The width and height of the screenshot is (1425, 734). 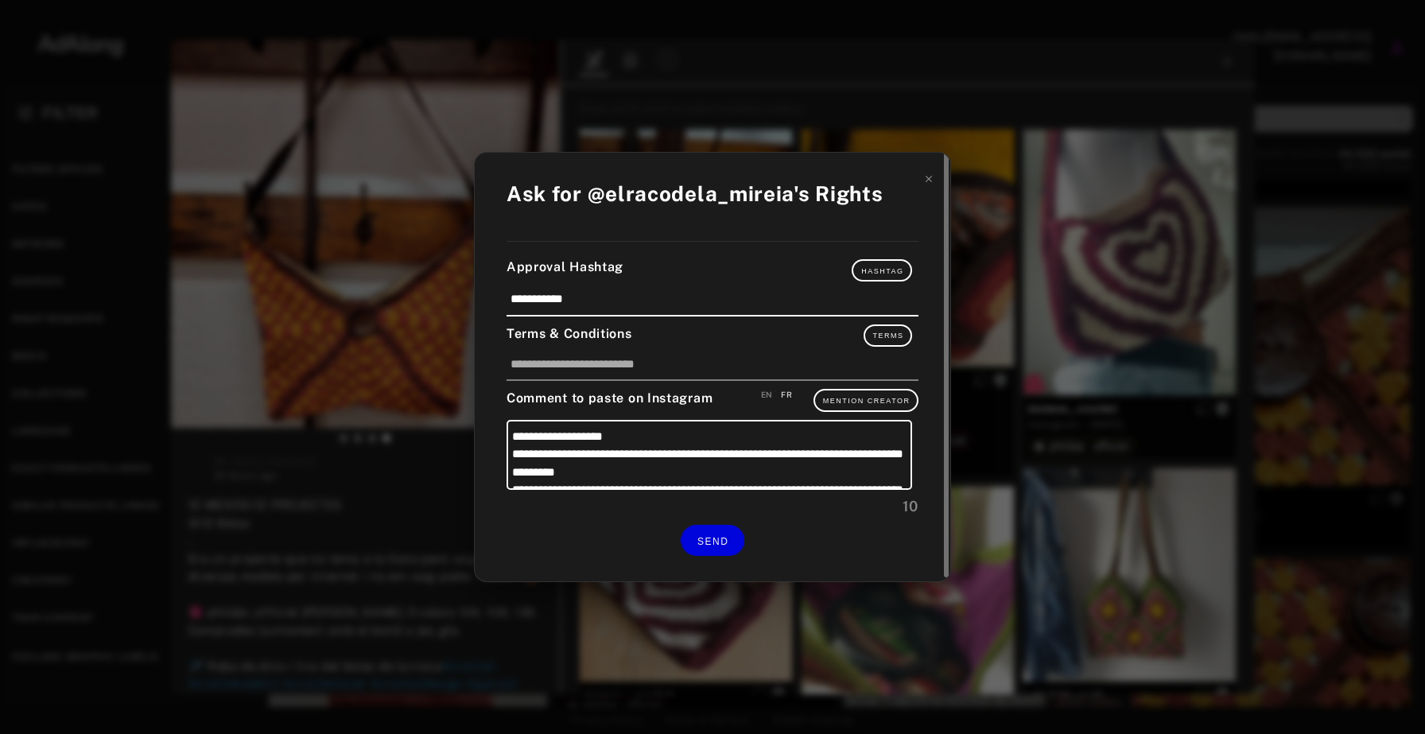 I want to click on div: Ask for @elracodela_mireia's Rights, so click(x=695, y=193).